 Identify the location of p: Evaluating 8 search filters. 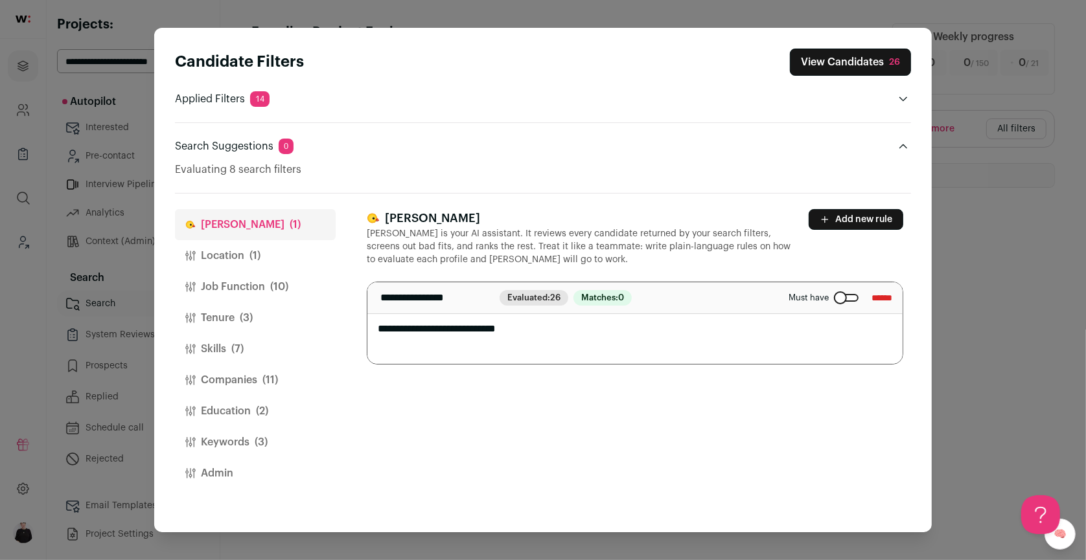
(543, 170).